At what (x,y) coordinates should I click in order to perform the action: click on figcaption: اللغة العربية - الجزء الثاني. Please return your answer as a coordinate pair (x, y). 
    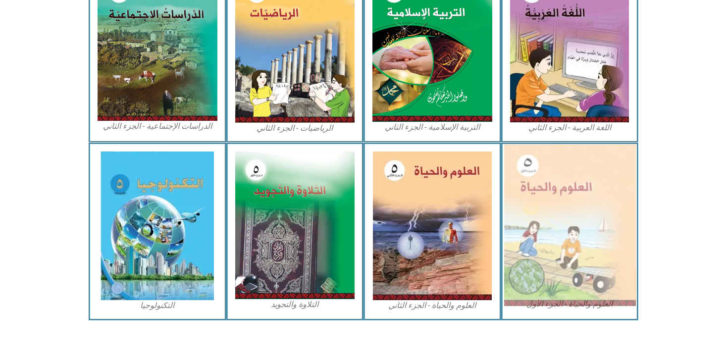
    Looking at the image, I should click on (570, 128).